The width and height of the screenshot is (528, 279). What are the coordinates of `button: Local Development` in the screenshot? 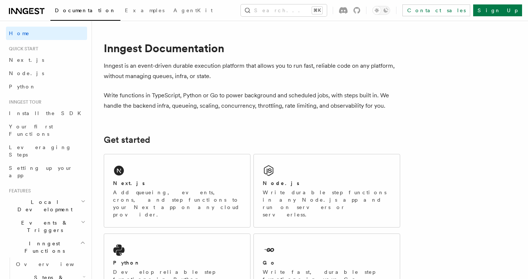 It's located at (46, 206).